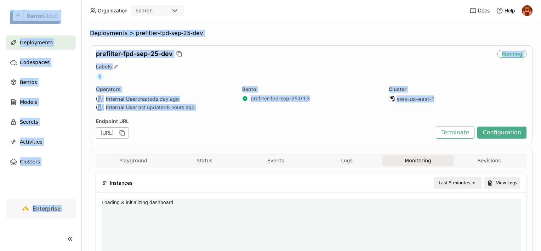 Image resolution: width=541 pixels, height=251 pixels. What do you see at coordinates (280, 98) in the screenshot?
I see `a: prefilter-fpd-sep-25:0.1.3` at bounding box center [280, 98].